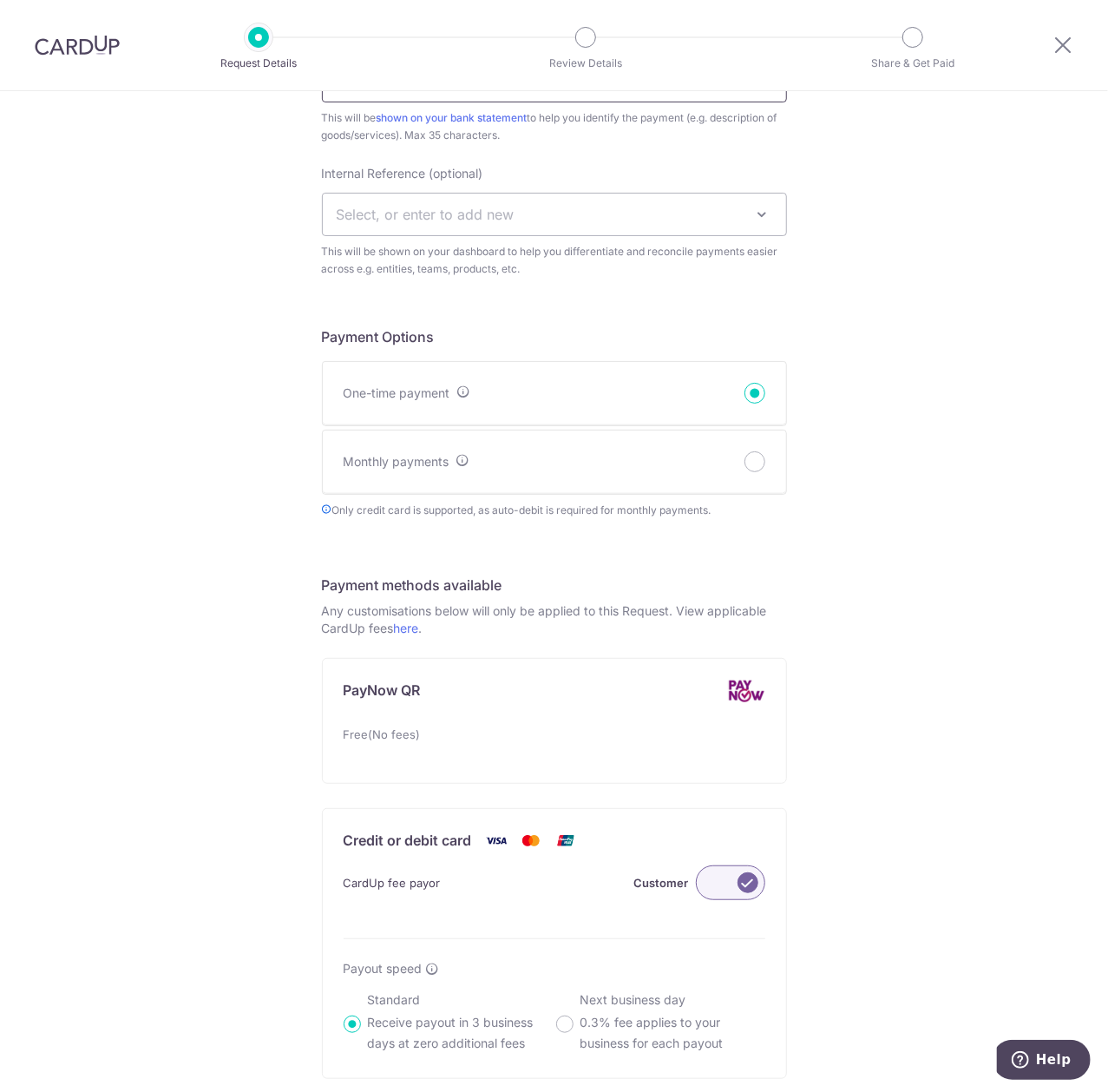  I want to click on h5: Payment Options, so click(554, 337).